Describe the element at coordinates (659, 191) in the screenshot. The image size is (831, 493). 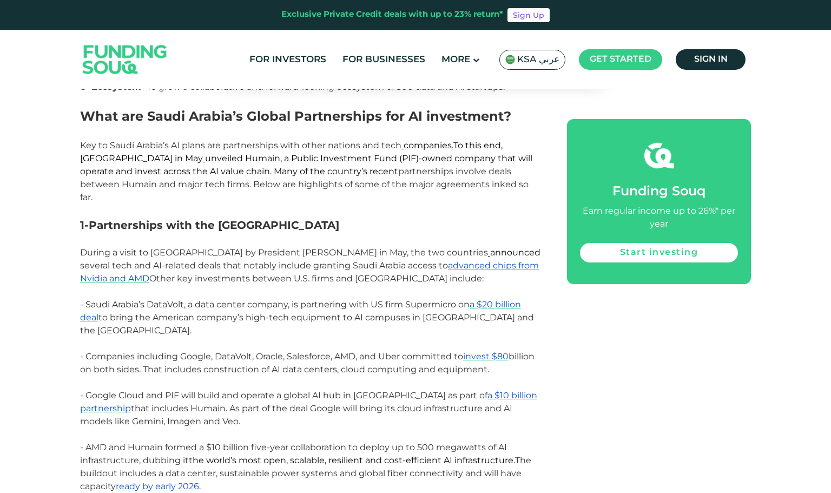
I see `span: Funding Souq` at that location.